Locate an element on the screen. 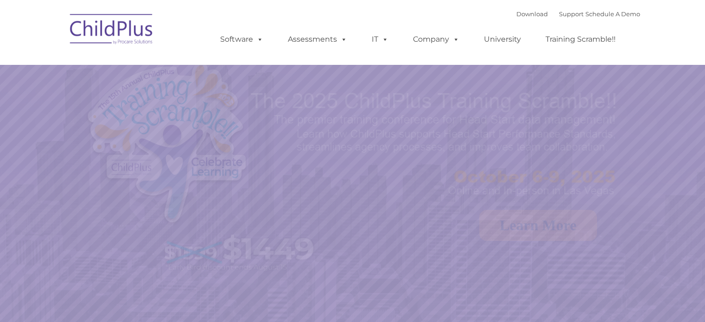 This screenshot has height=322, width=705. a: Assessments is located at coordinates (317, 39).